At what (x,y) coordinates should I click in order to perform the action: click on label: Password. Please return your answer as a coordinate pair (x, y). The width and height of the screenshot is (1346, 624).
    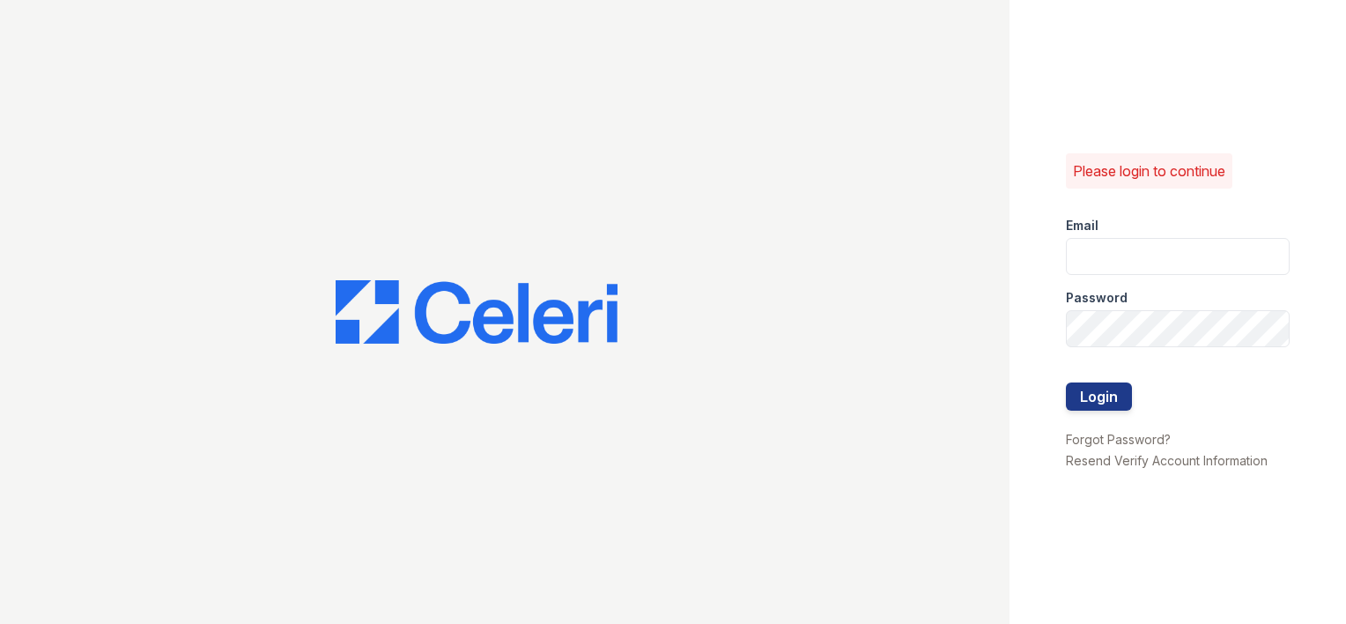
    Looking at the image, I should click on (1097, 298).